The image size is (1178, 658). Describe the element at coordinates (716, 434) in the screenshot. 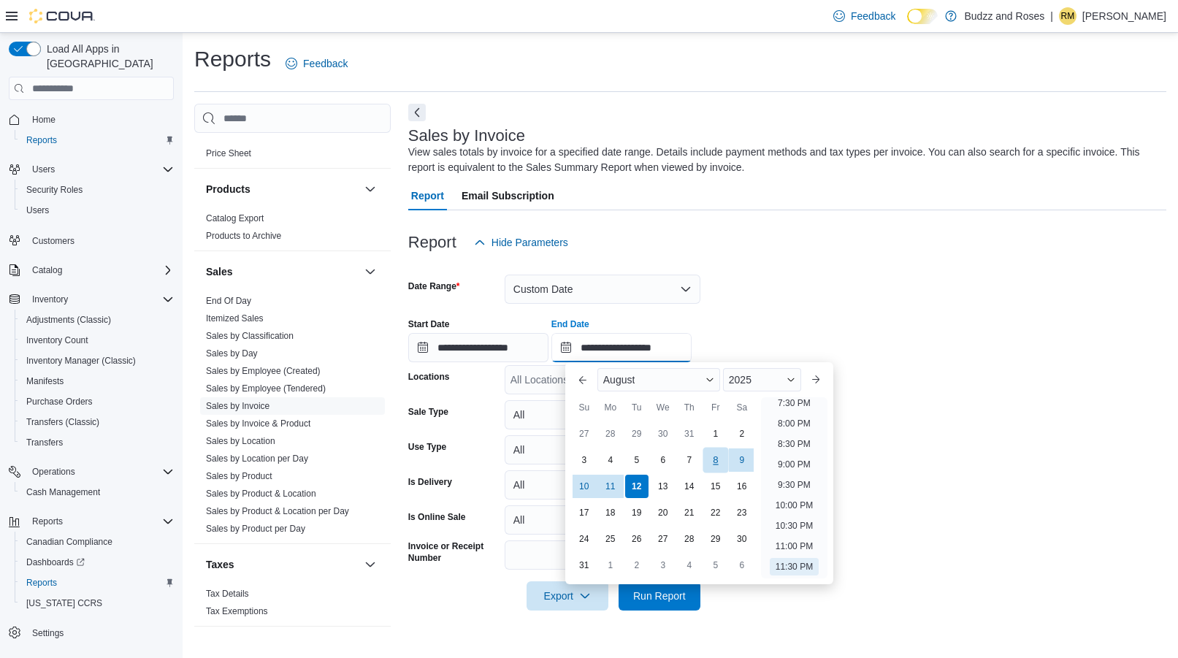

I see `div: day-1` at that location.